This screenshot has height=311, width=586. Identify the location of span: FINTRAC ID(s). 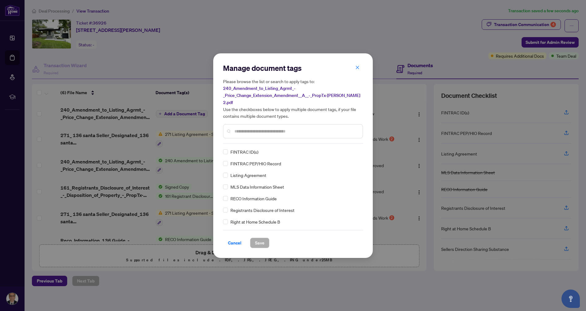
(244, 152).